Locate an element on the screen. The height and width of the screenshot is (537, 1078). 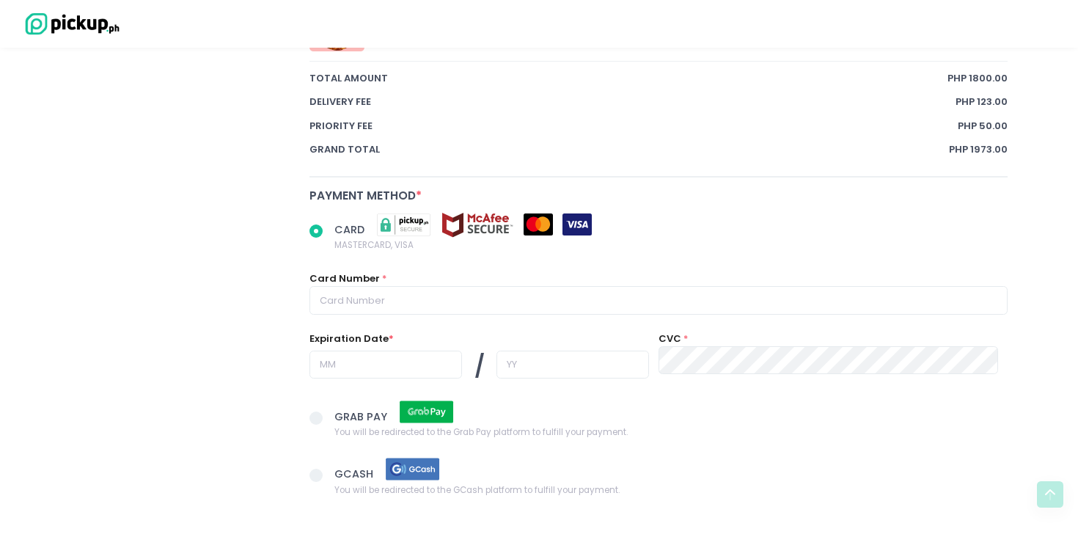
span: total amount is located at coordinates (629, 78).